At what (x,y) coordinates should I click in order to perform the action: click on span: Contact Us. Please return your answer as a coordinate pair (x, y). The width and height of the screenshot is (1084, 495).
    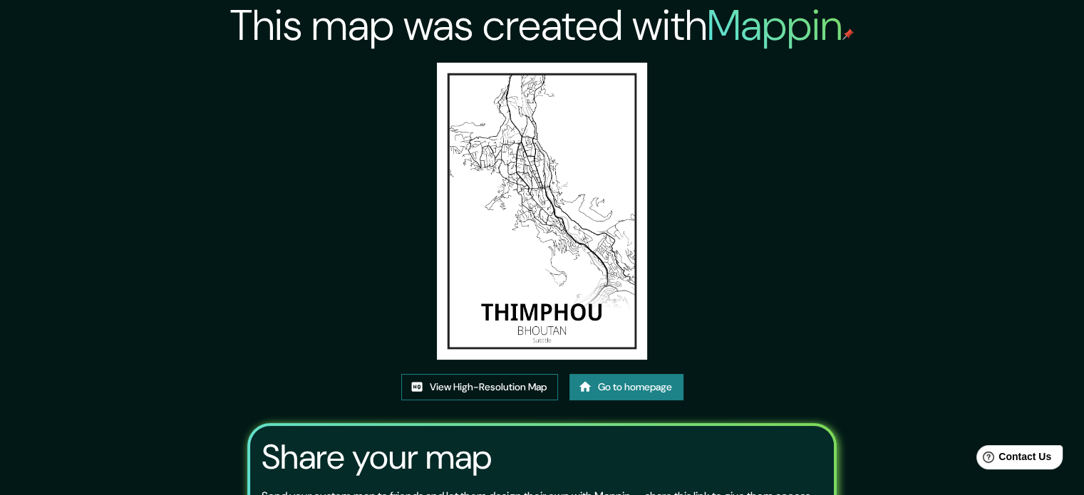
    Looking at the image, I should click on (68, 17).